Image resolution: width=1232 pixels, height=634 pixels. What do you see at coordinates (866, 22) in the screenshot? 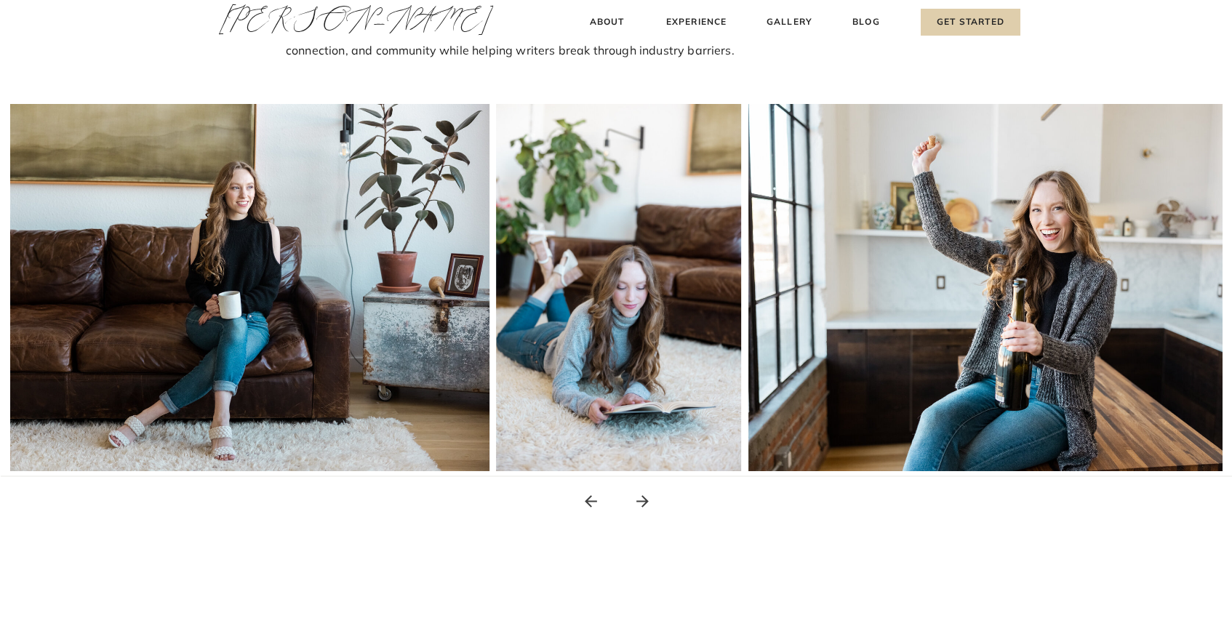
I see `a: Blog` at bounding box center [866, 22].